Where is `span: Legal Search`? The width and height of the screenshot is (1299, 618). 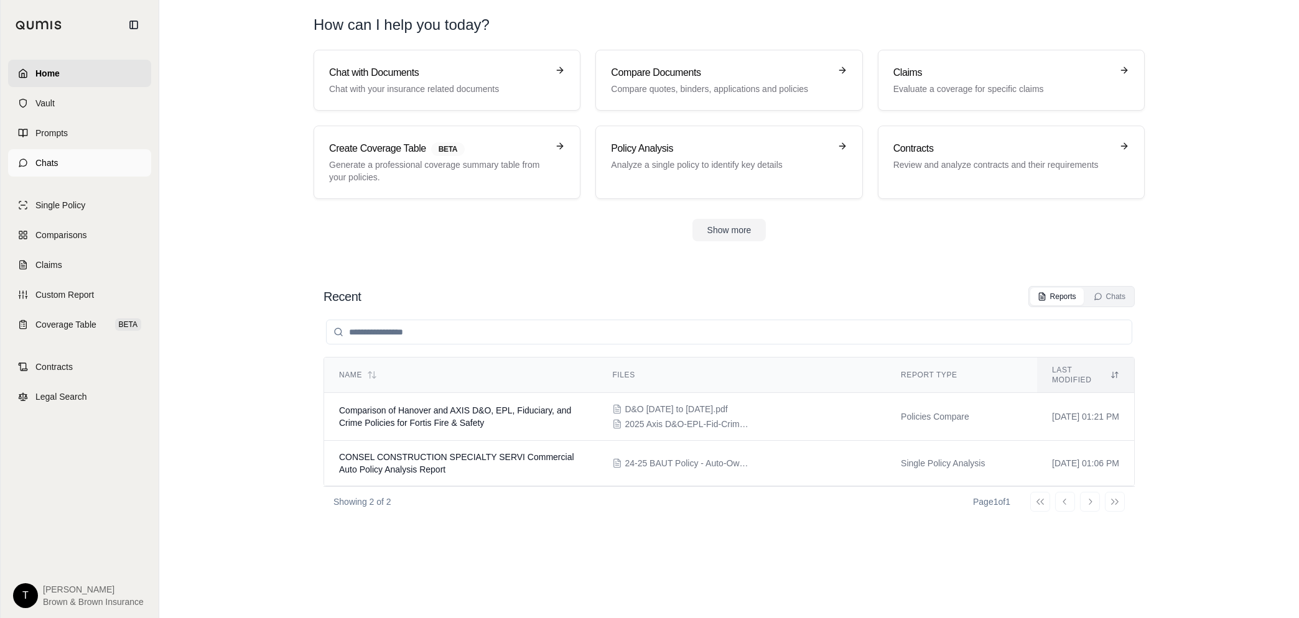
span: Legal Search is located at coordinates (61, 397).